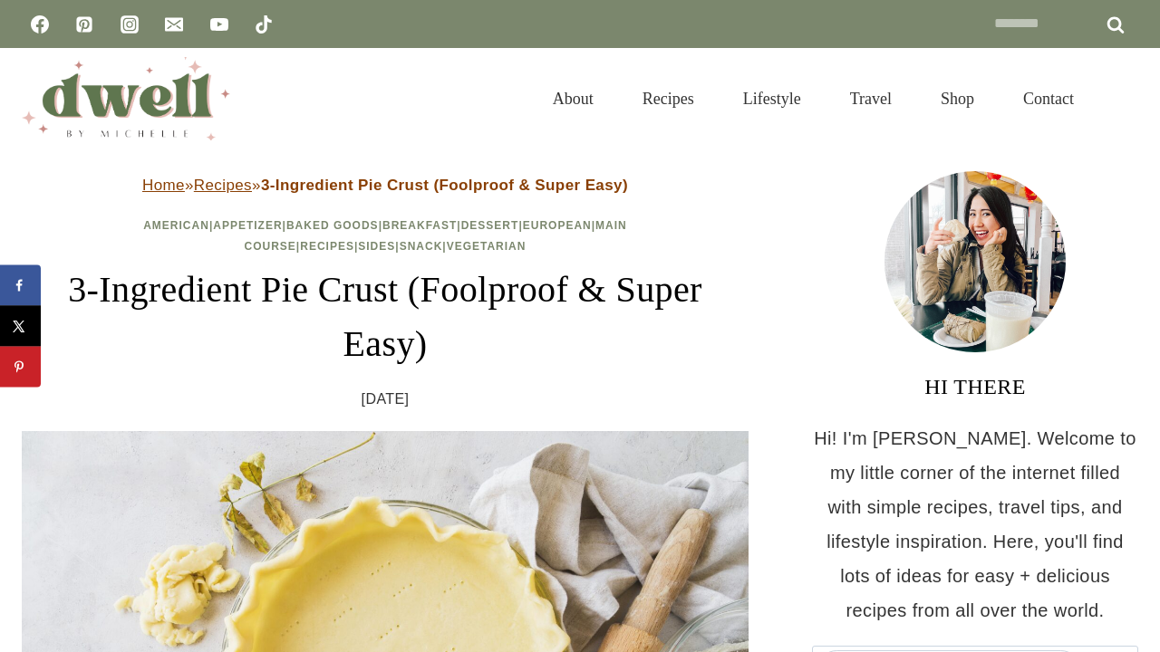 This screenshot has height=652, width=1160. What do you see at coordinates (130, 24) in the screenshot?
I see `a: Instagram` at bounding box center [130, 24].